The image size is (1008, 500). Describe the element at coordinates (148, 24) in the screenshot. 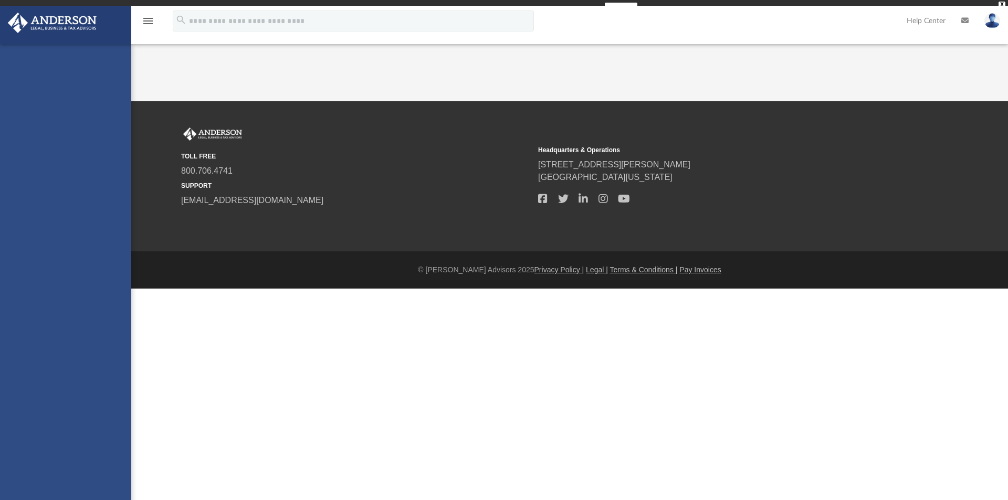

I see `a: menu` at that location.